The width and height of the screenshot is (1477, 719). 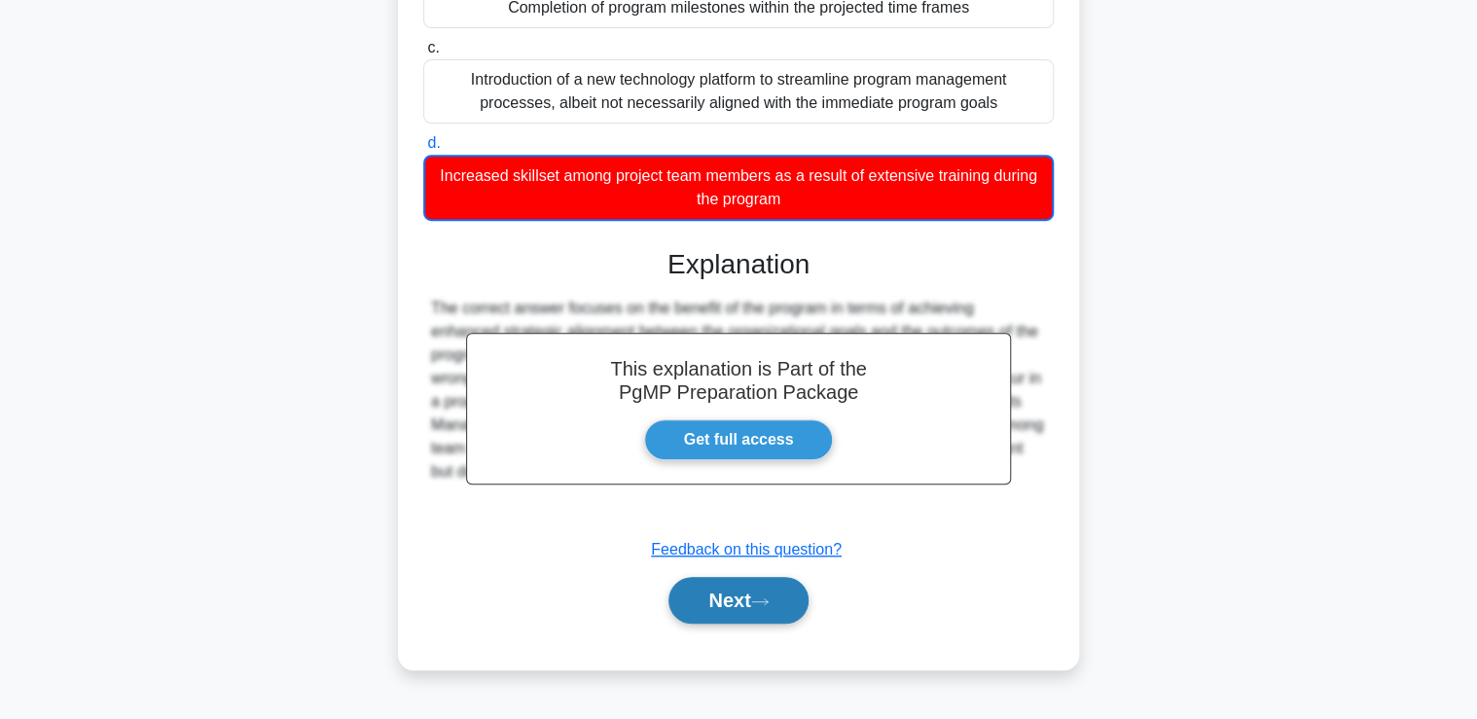 What do you see at coordinates (746, 549) in the screenshot?
I see `a: Feedback on this question?` at bounding box center [746, 549].